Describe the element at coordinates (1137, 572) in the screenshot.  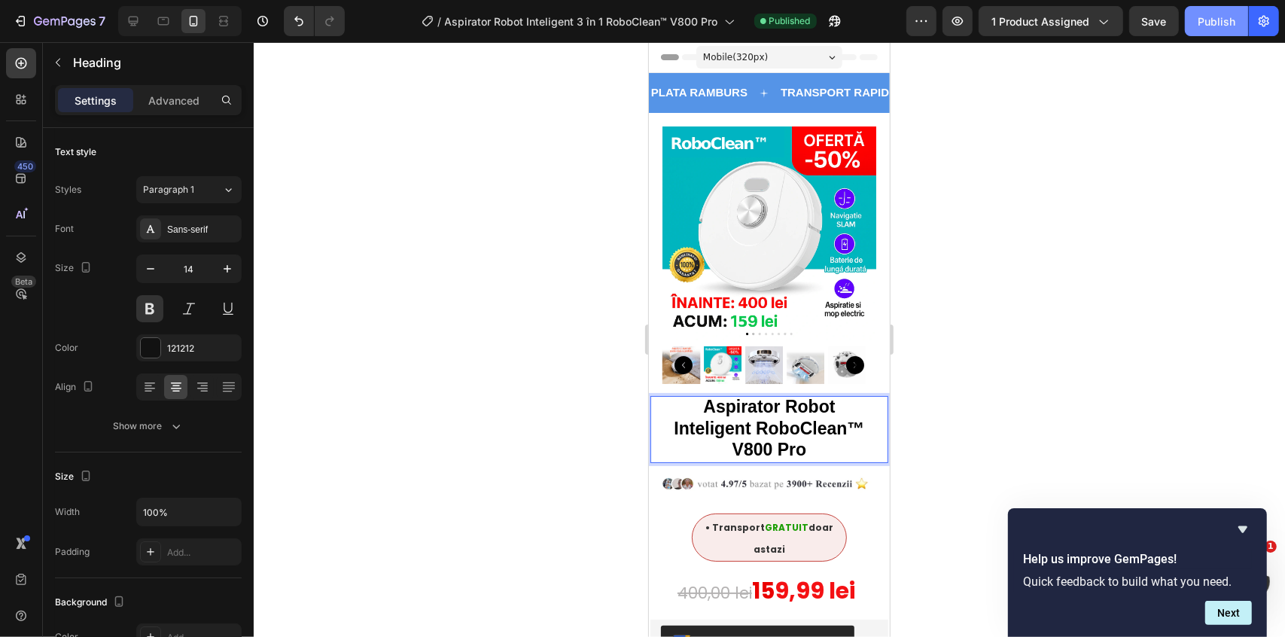
I see `div: Help us improve GemPages!` at that location.